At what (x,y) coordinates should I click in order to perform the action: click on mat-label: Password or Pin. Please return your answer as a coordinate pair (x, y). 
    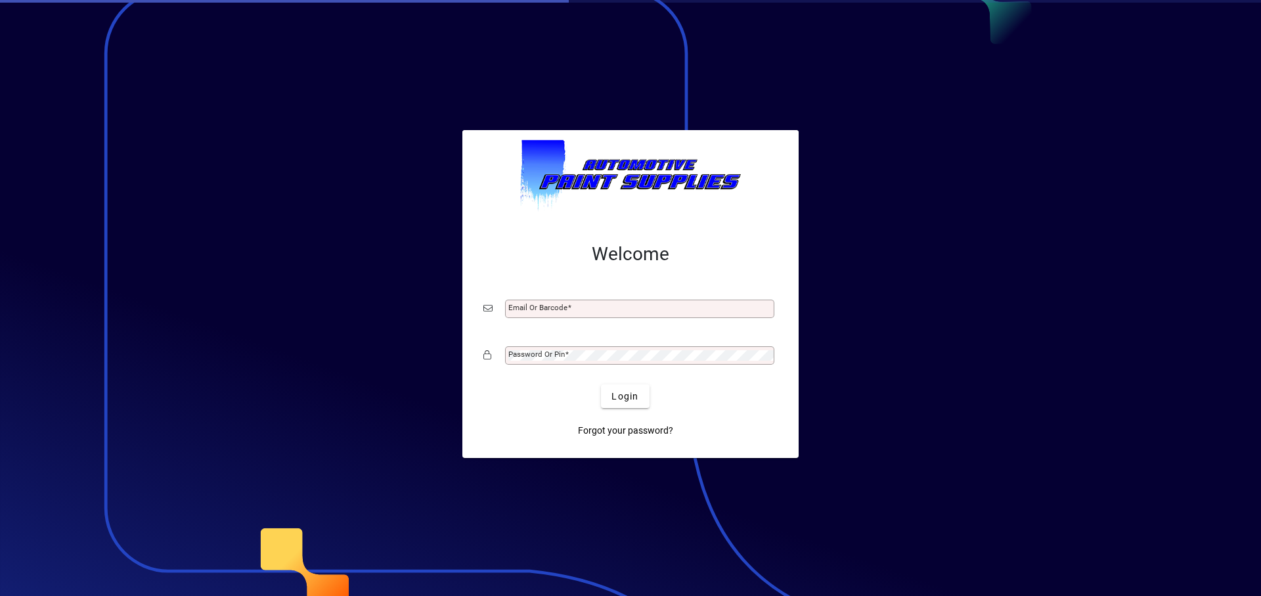
    Looking at the image, I should click on (536, 354).